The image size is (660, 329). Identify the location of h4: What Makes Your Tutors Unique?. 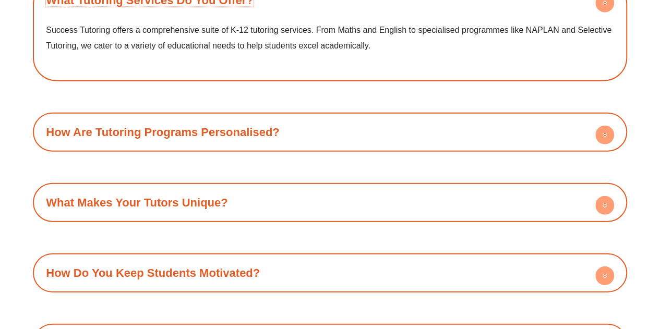
(330, 202).